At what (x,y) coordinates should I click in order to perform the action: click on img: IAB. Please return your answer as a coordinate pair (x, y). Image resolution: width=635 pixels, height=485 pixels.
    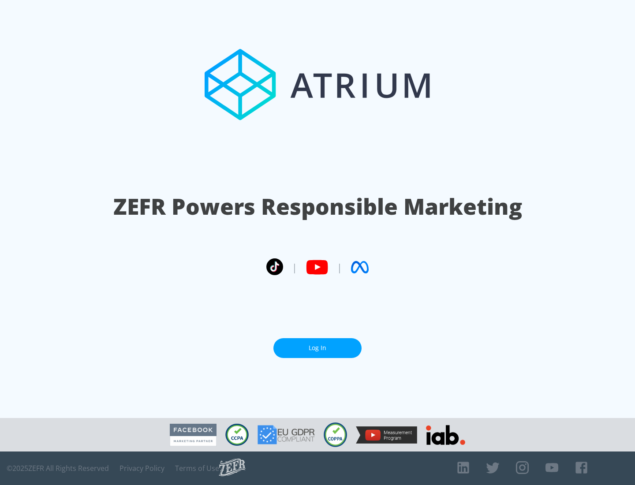
    Looking at the image, I should click on (445, 435).